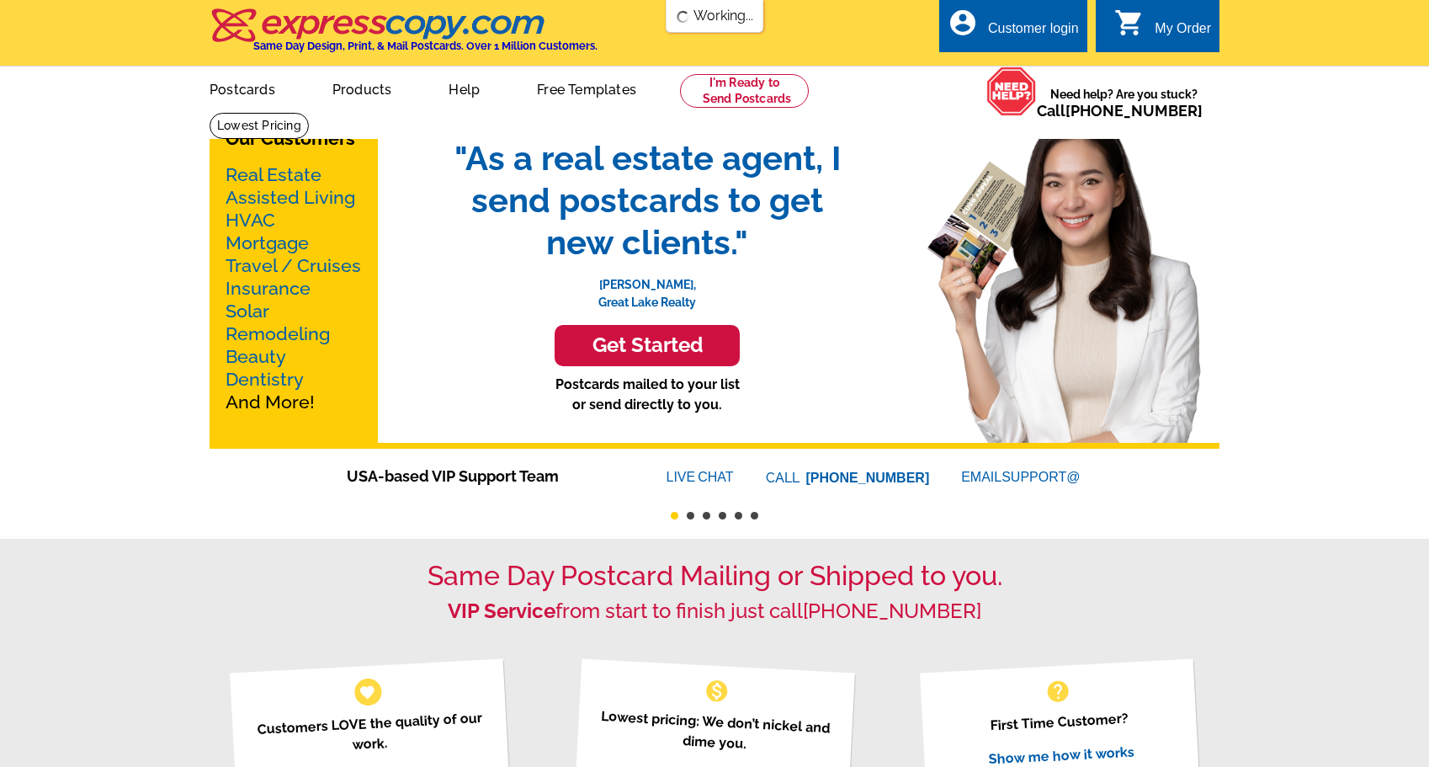 The image size is (1429, 767). What do you see at coordinates (647, 345) in the screenshot?
I see `h3: Get Started` at bounding box center [647, 345].